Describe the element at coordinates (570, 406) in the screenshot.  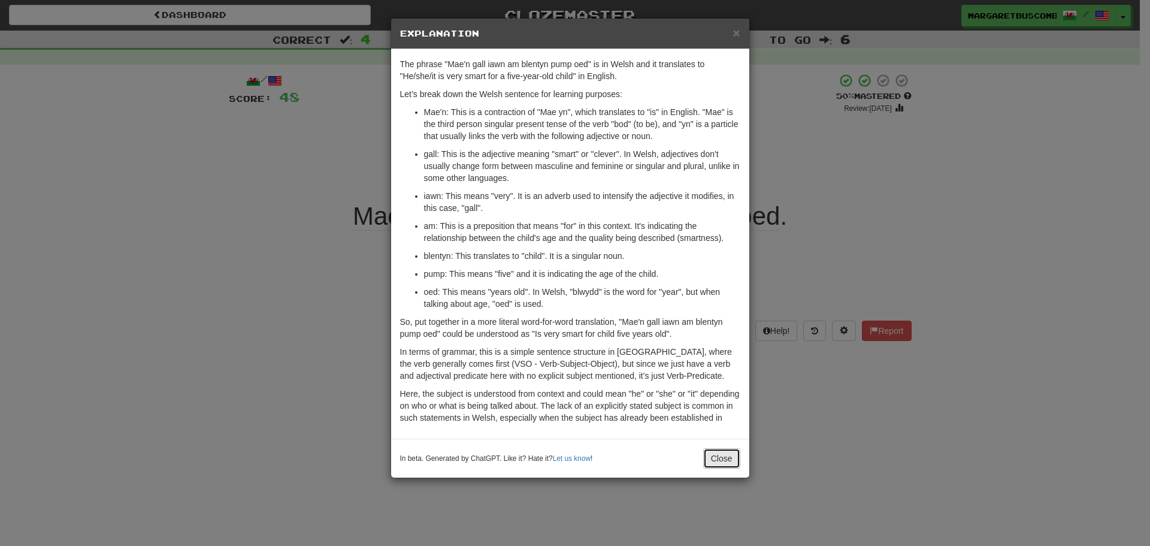
I see `p: Here, the subject is understood from context and could mean "he" or "she" or "it" depending on wh...` at that location.